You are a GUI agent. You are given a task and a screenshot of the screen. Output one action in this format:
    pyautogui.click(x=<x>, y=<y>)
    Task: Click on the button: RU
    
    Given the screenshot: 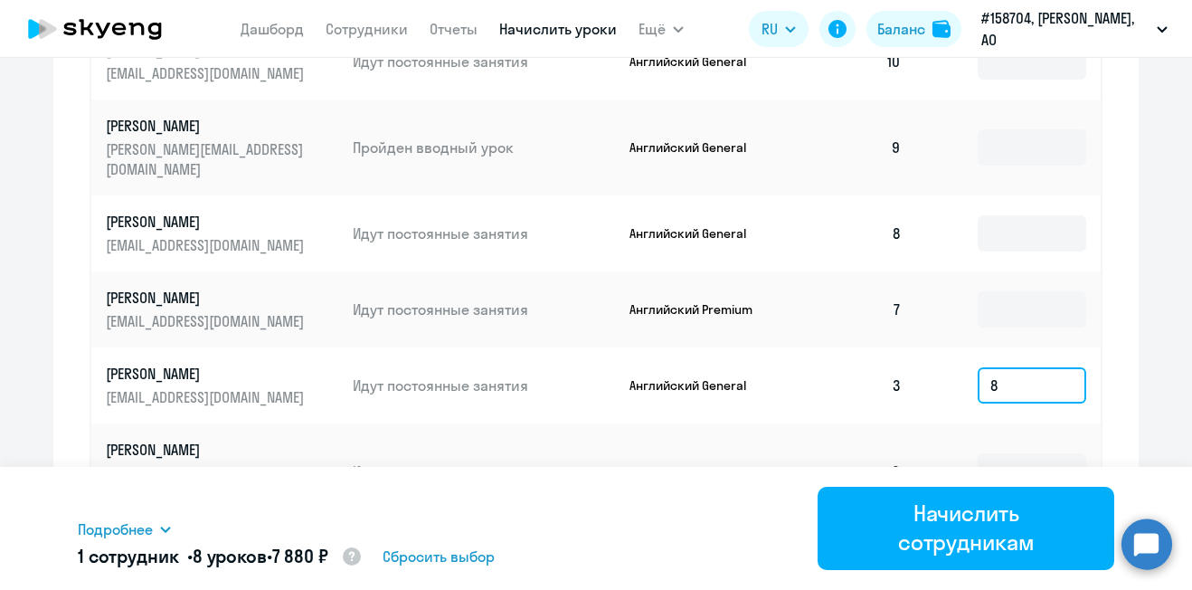 What is the action you would take?
    pyautogui.click(x=779, y=29)
    